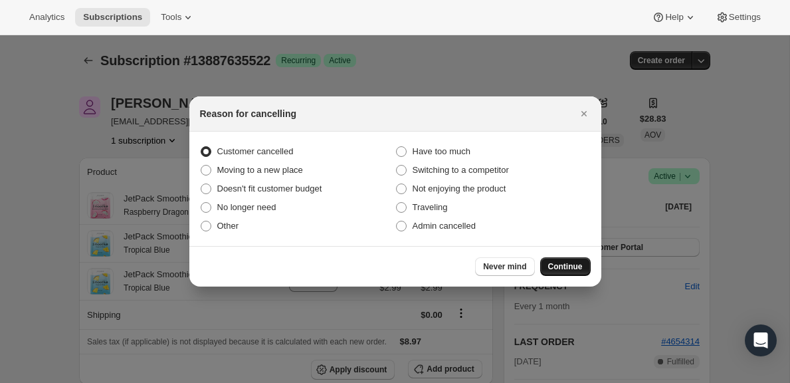  What do you see at coordinates (270, 188) in the screenshot?
I see `span: Doesn't fit customer budget` at bounding box center [270, 188].